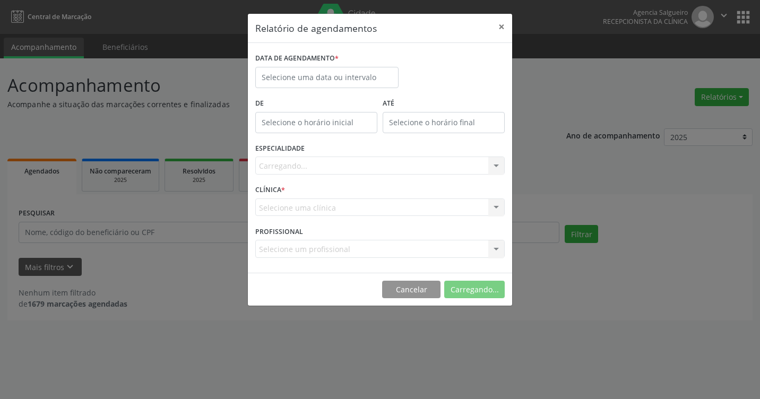 The image size is (760, 399). I want to click on h5: Relatório de agendamentos, so click(316, 28).